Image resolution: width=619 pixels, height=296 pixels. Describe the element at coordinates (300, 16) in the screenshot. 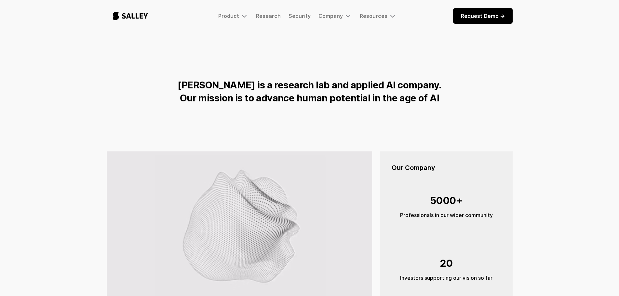

I see `a: Security` at that location.